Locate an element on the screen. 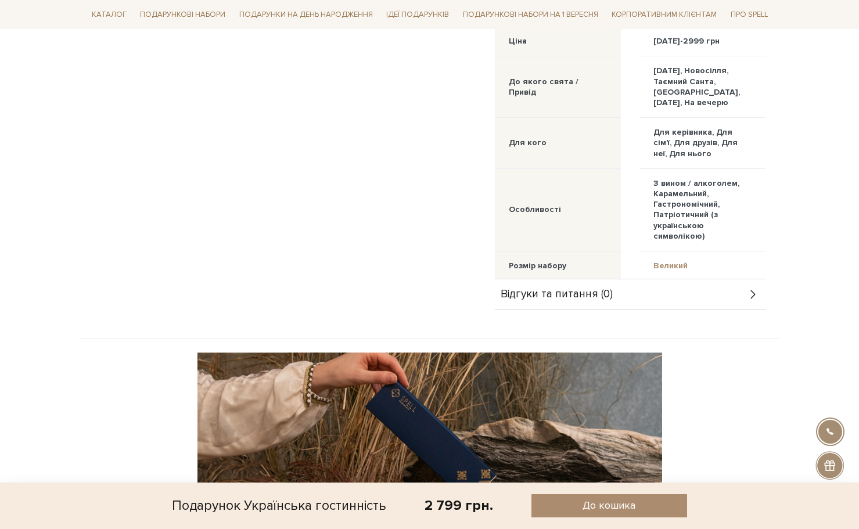  a: Великий is located at coordinates (671, 266).